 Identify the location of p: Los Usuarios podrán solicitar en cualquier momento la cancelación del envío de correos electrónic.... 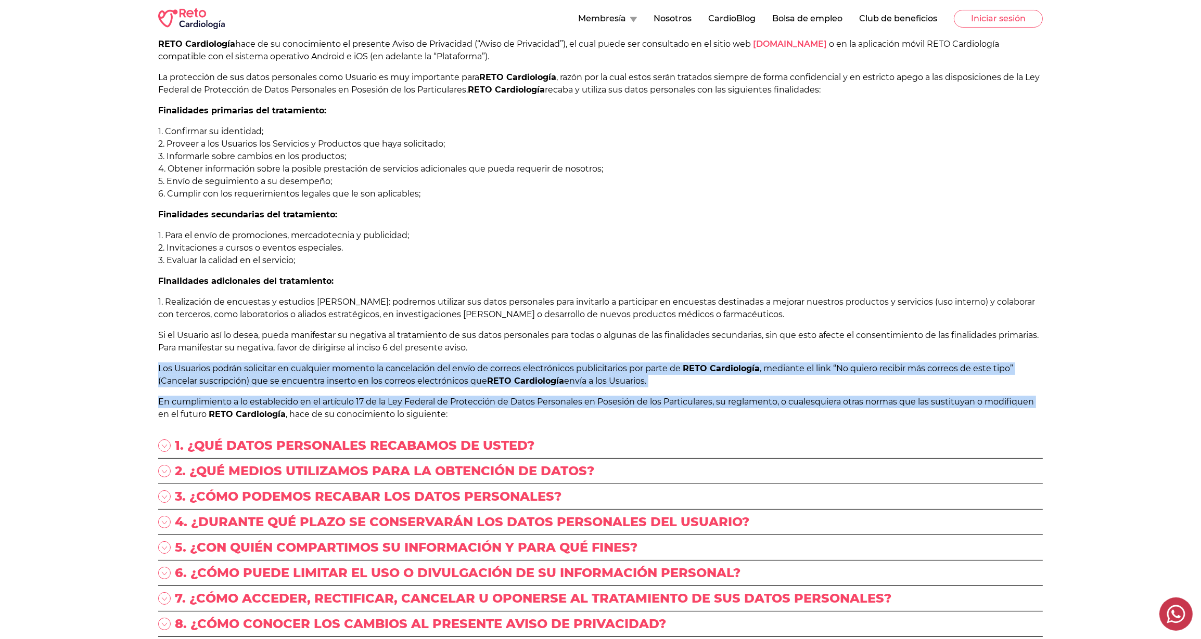
(600, 375).